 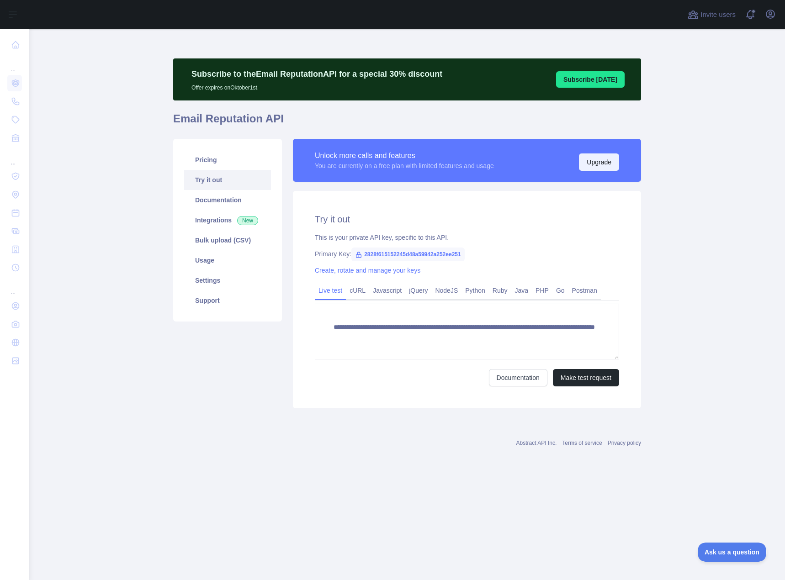 What do you see at coordinates (408, 254) in the screenshot?
I see `span: 2828f615152245d48a59942a252ee251` at bounding box center [408, 254].